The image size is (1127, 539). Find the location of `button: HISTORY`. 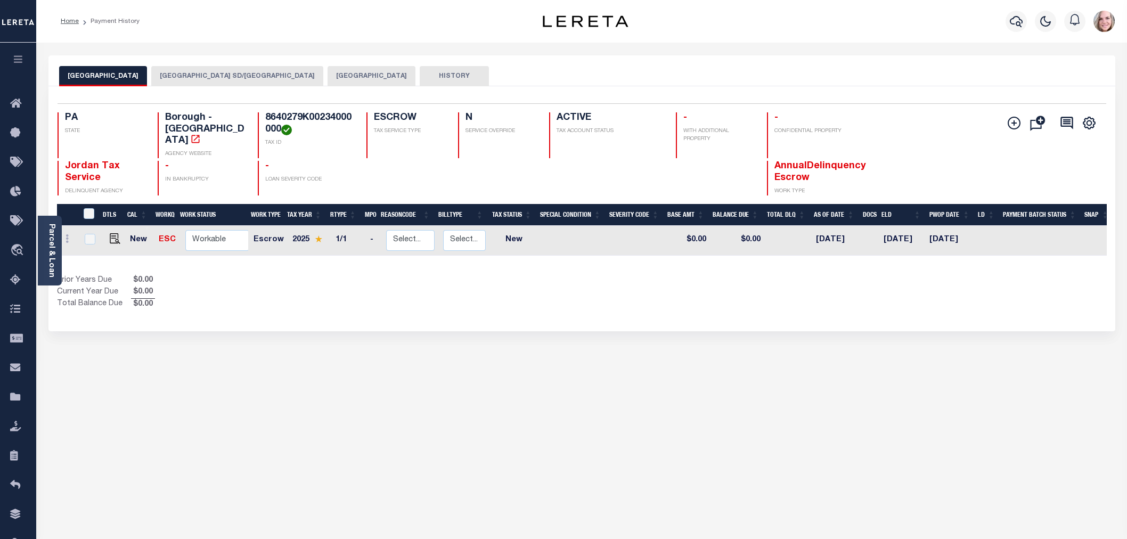

button: HISTORY is located at coordinates (454, 76).